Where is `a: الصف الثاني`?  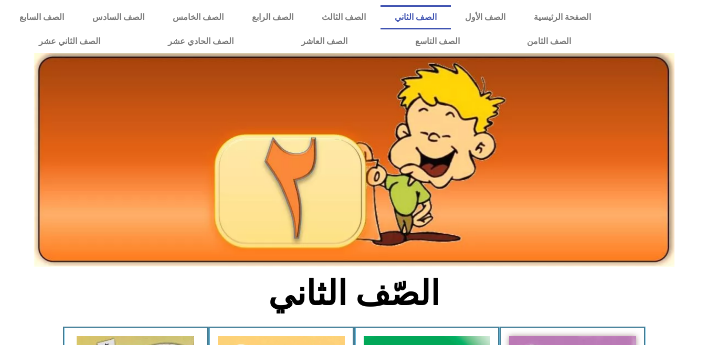 a: الصف الثاني is located at coordinates (416, 17).